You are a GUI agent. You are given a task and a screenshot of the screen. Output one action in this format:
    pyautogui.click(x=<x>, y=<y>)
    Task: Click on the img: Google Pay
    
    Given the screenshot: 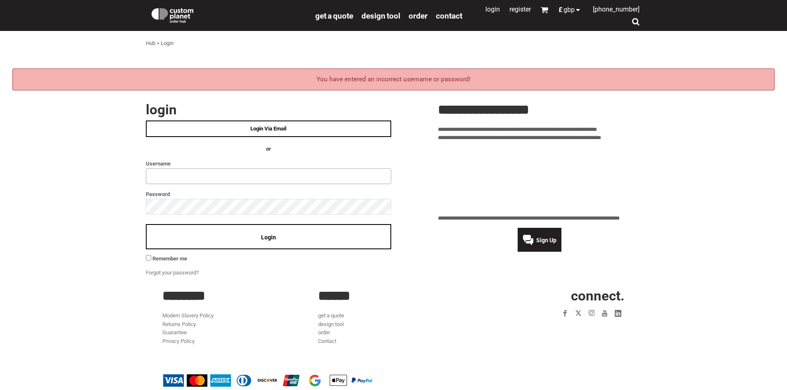 What is the action you would take?
    pyautogui.click(x=315, y=381)
    